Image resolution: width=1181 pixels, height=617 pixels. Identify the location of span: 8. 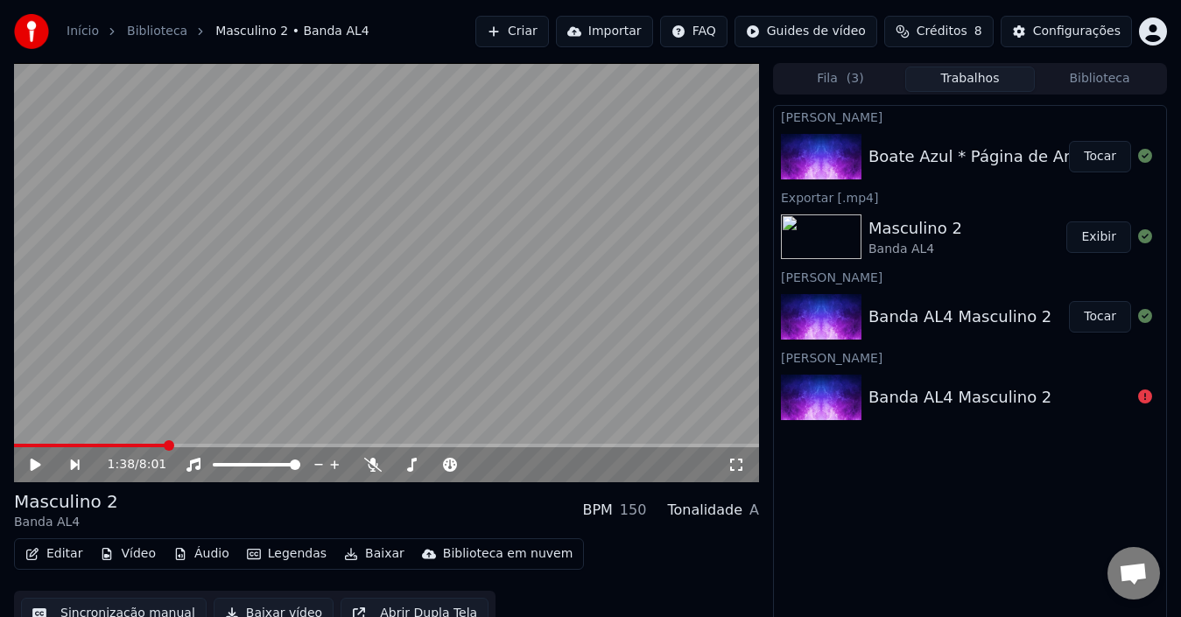
(978, 32).